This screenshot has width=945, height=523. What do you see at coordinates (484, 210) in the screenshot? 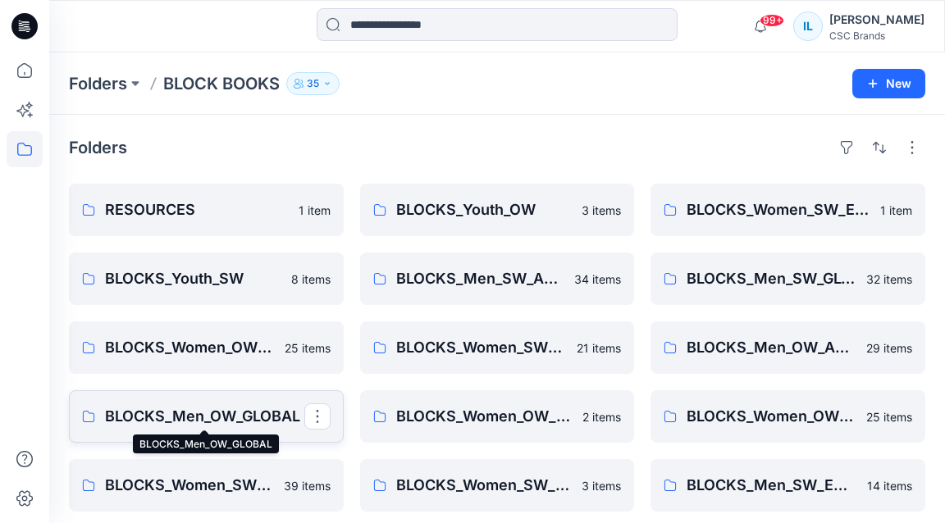
I see `p: BLOCKS_Youth_OW` at bounding box center [484, 210].